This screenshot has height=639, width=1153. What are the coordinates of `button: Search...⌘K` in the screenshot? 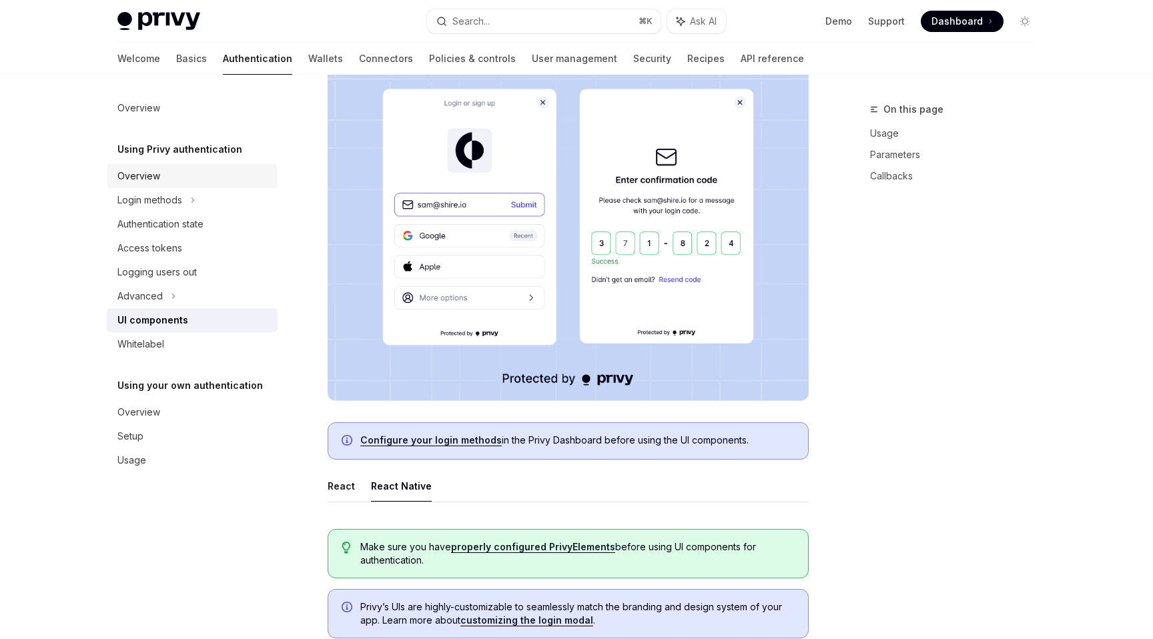 It's located at (544, 21).